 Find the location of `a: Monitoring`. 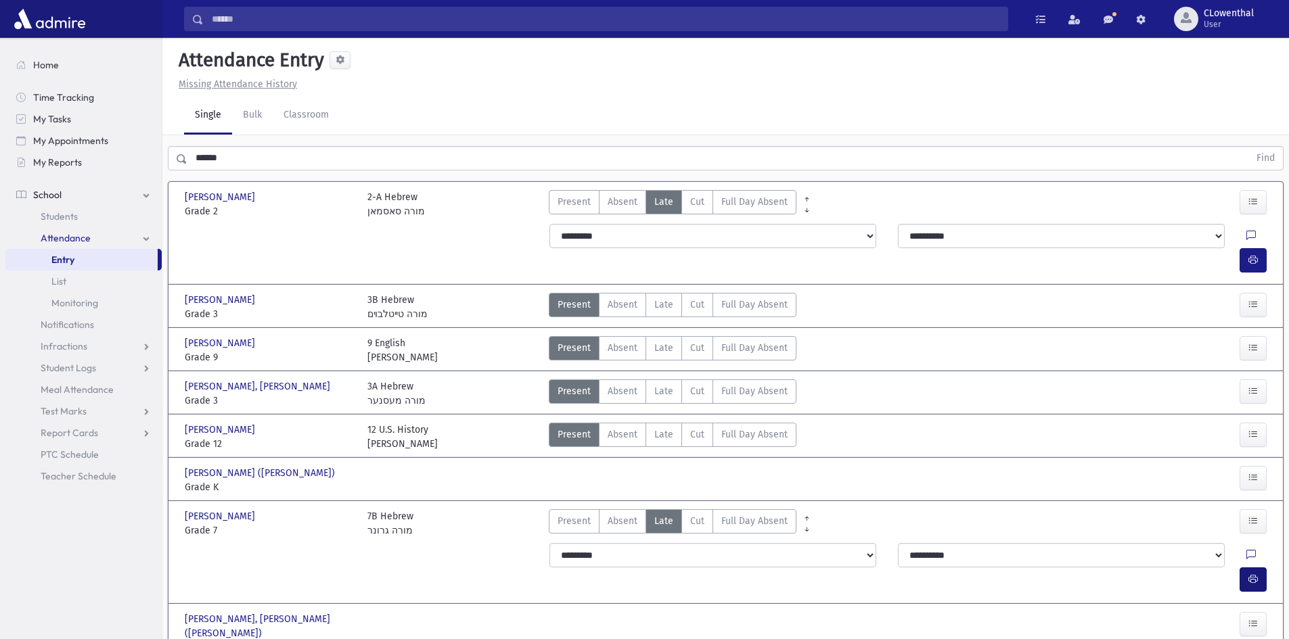

a: Monitoring is located at coordinates (83, 303).